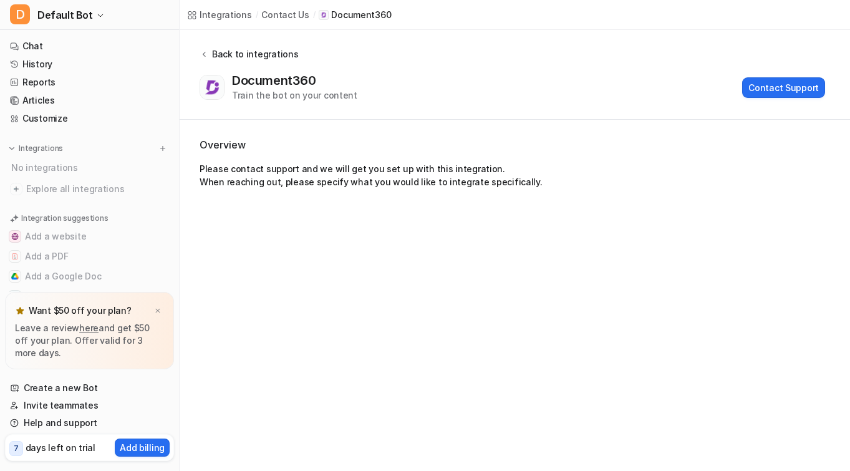  I want to click on img: star, so click(20, 310).